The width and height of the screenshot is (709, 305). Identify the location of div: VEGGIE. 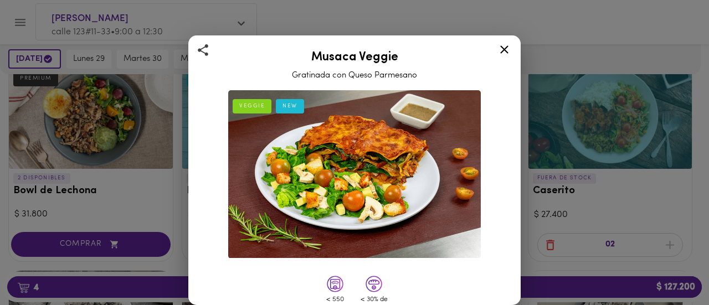
(252, 106).